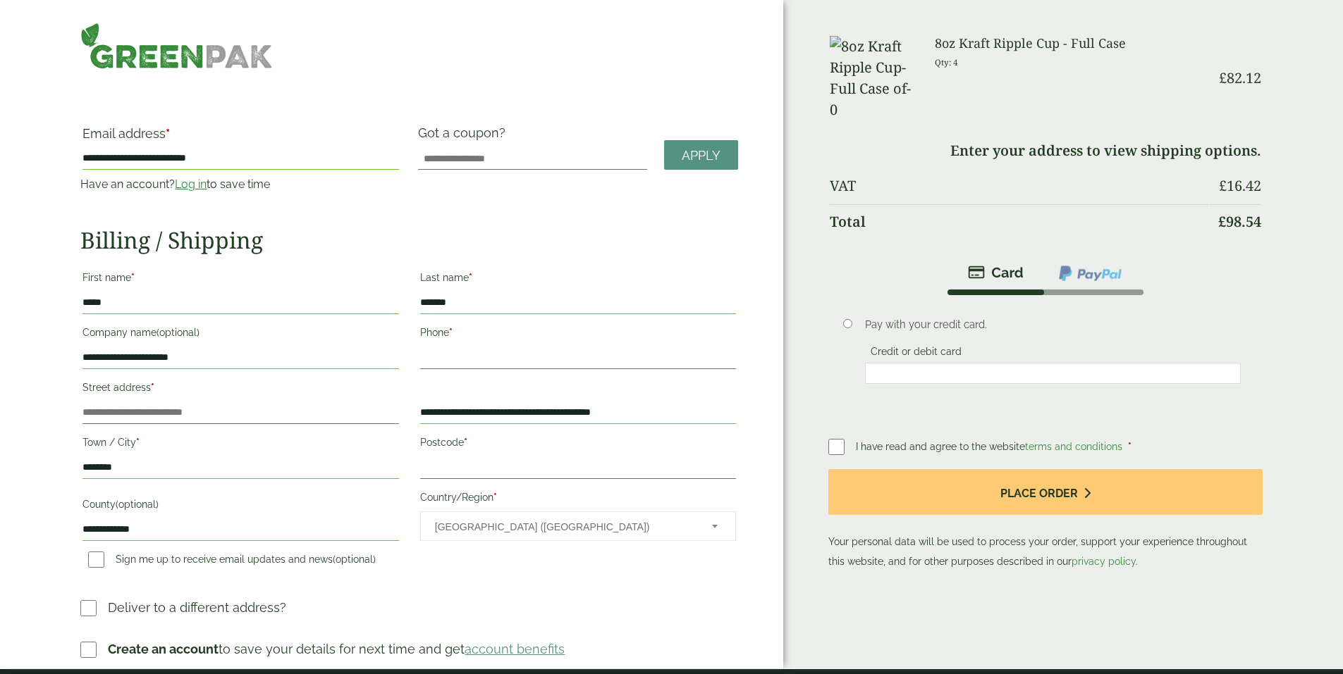 This screenshot has height=674, width=1343. What do you see at coordinates (995, 273) in the screenshot?
I see `img: stripe.png` at bounding box center [995, 273].